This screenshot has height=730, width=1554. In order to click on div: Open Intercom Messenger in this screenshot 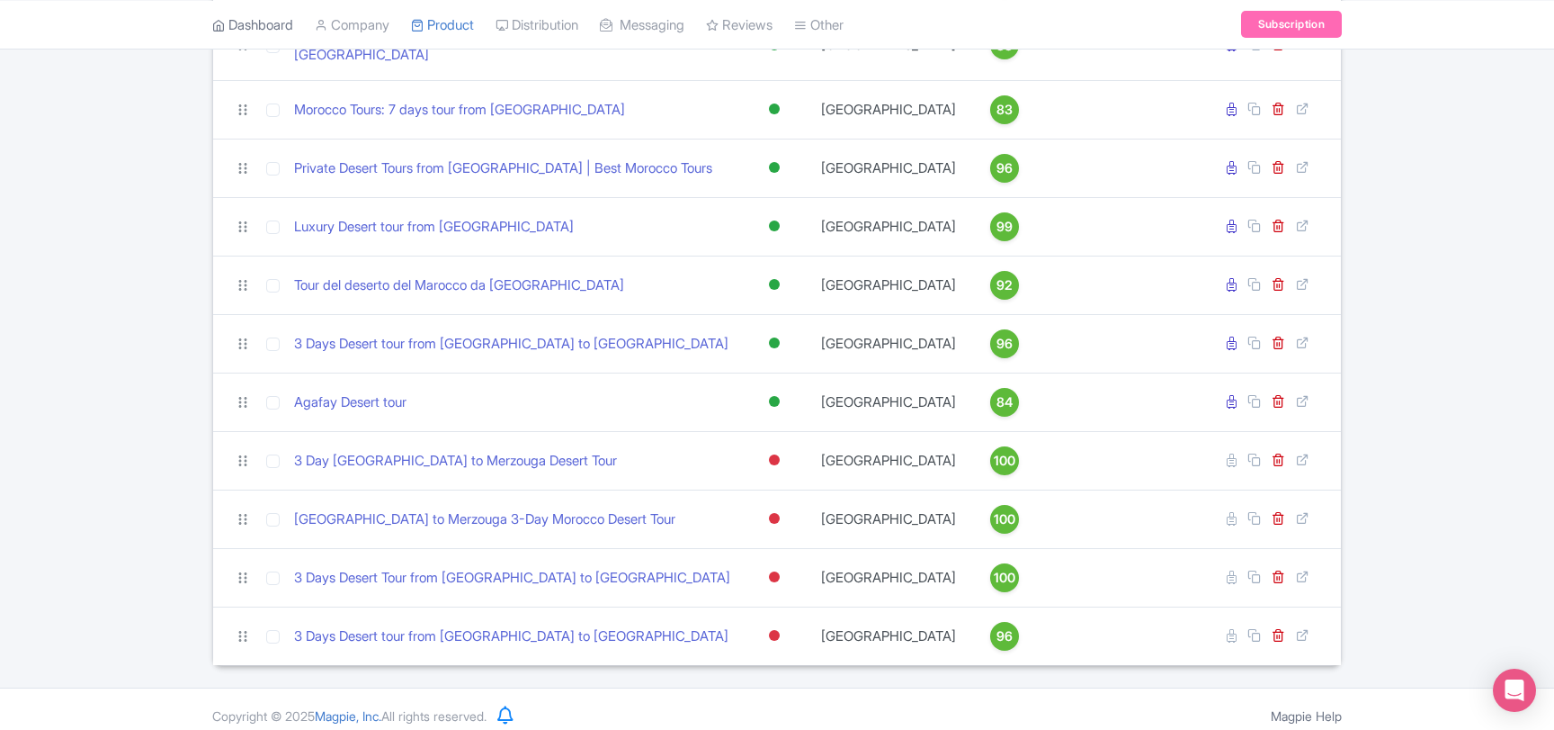, I will do `click(1515, 690)`.